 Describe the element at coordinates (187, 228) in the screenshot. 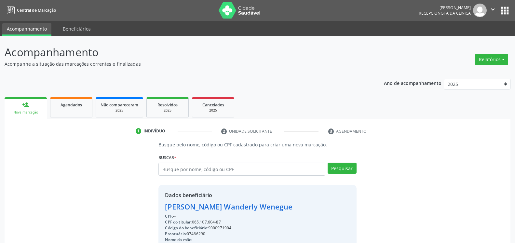

I see `span: Código do beneficiário:` at that location.